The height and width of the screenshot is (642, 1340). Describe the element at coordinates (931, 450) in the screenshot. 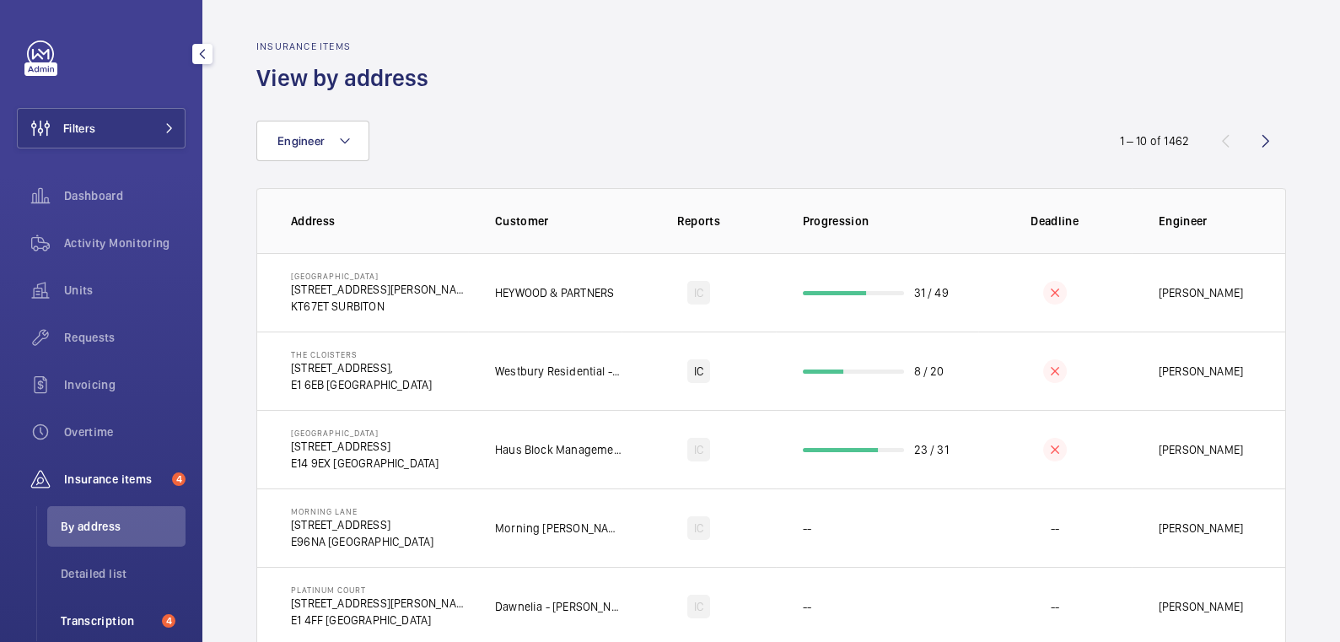

I see `p: 23 / 31` at that location.